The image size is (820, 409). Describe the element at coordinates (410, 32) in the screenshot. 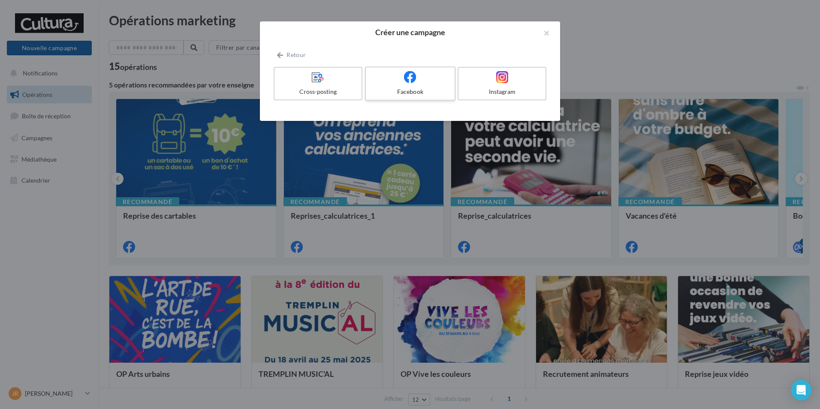

I see `h2: Créer une campagne` at that location.